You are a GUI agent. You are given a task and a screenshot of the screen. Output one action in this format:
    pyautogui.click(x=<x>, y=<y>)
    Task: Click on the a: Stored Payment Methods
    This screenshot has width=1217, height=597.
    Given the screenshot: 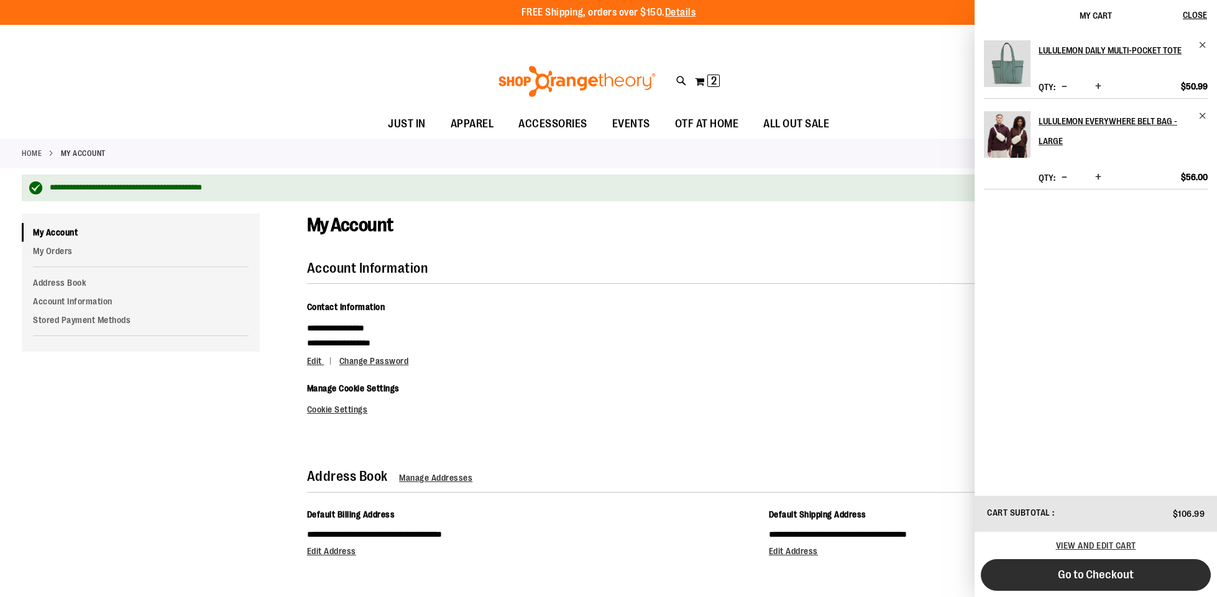 What is the action you would take?
    pyautogui.click(x=140, y=320)
    